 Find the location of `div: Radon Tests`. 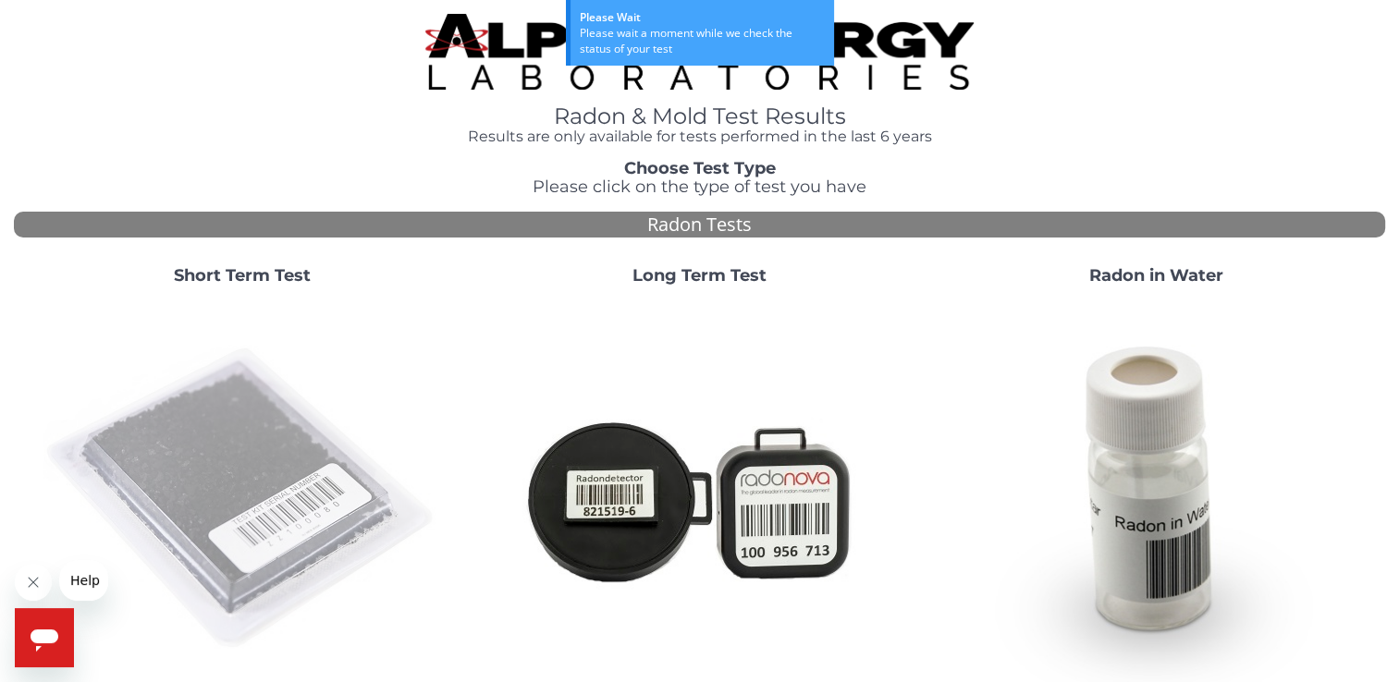

div: Radon Tests is located at coordinates (699, 225).